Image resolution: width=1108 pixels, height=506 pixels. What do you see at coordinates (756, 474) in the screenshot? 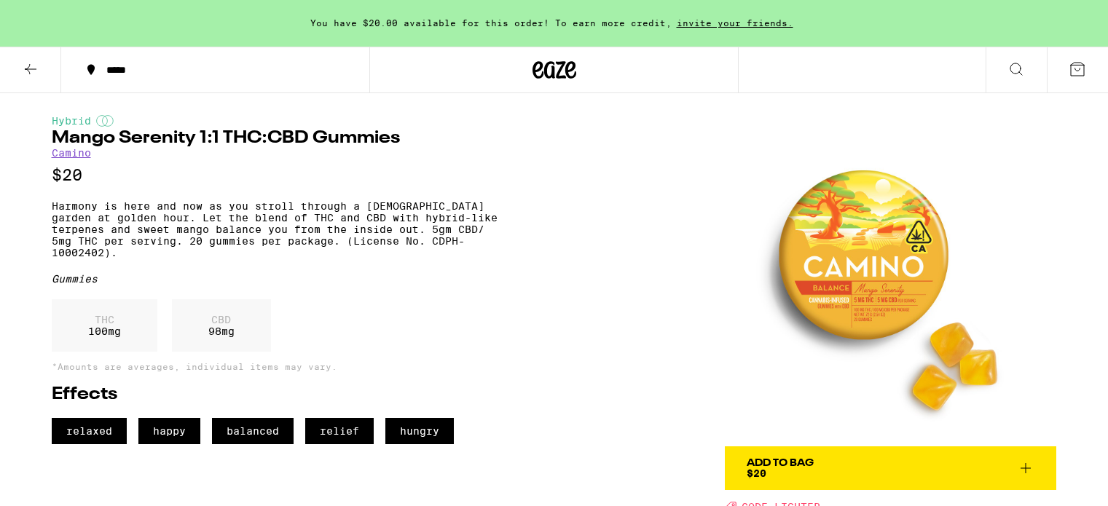
I see `span: $20` at bounding box center [756, 474].